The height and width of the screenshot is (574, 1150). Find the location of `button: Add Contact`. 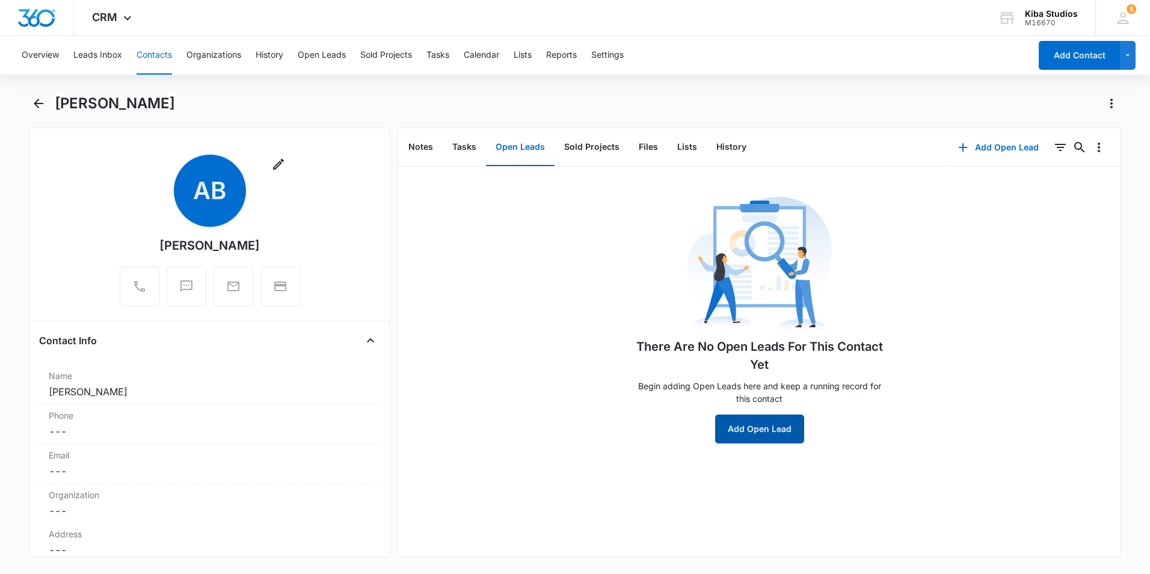

button: Add Contact is located at coordinates (1079, 55).